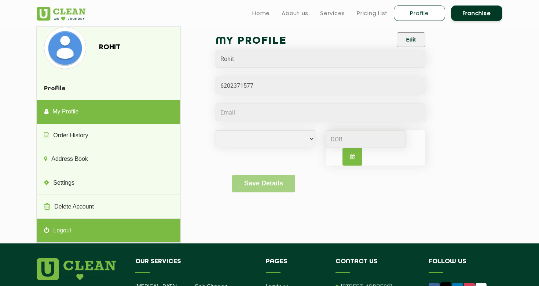 This screenshot has width=539, height=286. Describe the element at coordinates (108, 231) in the screenshot. I see `a: Logout` at that location.